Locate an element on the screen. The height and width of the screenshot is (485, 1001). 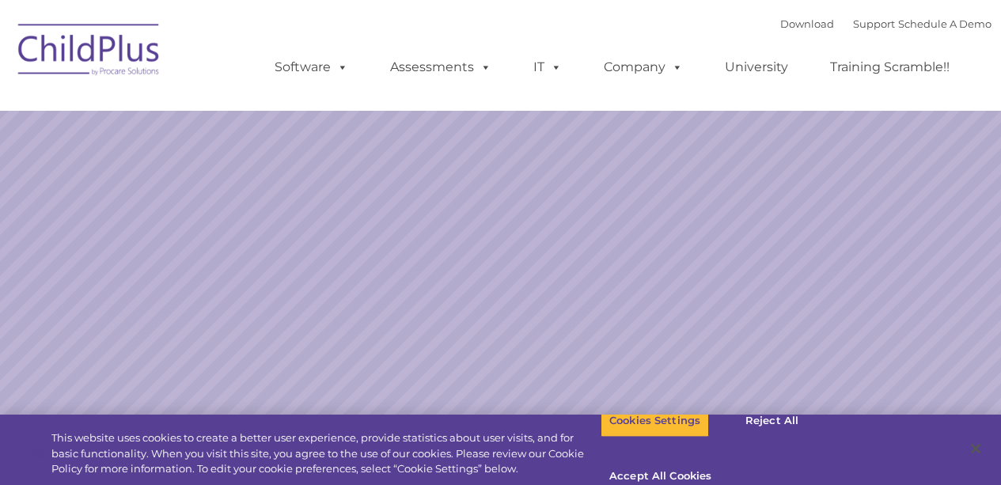
a: Software is located at coordinates (311, 67).